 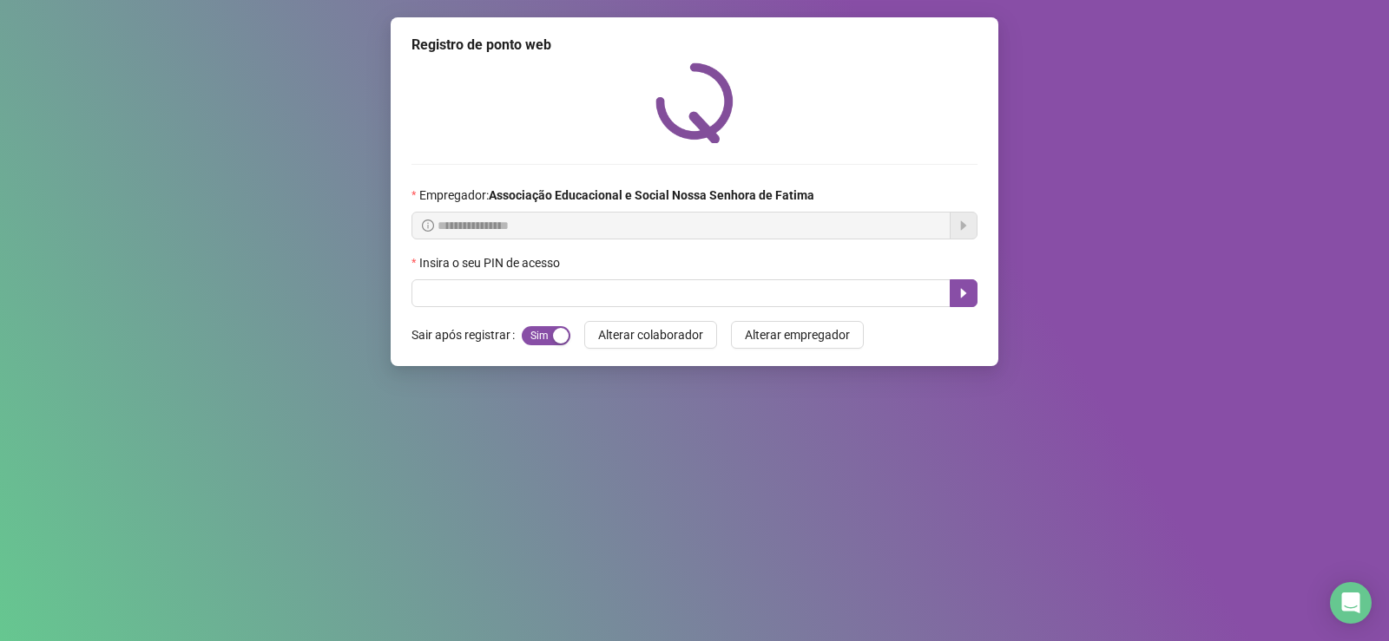 I want to click on button: Alterar empregador, so click(x=797, y=335).